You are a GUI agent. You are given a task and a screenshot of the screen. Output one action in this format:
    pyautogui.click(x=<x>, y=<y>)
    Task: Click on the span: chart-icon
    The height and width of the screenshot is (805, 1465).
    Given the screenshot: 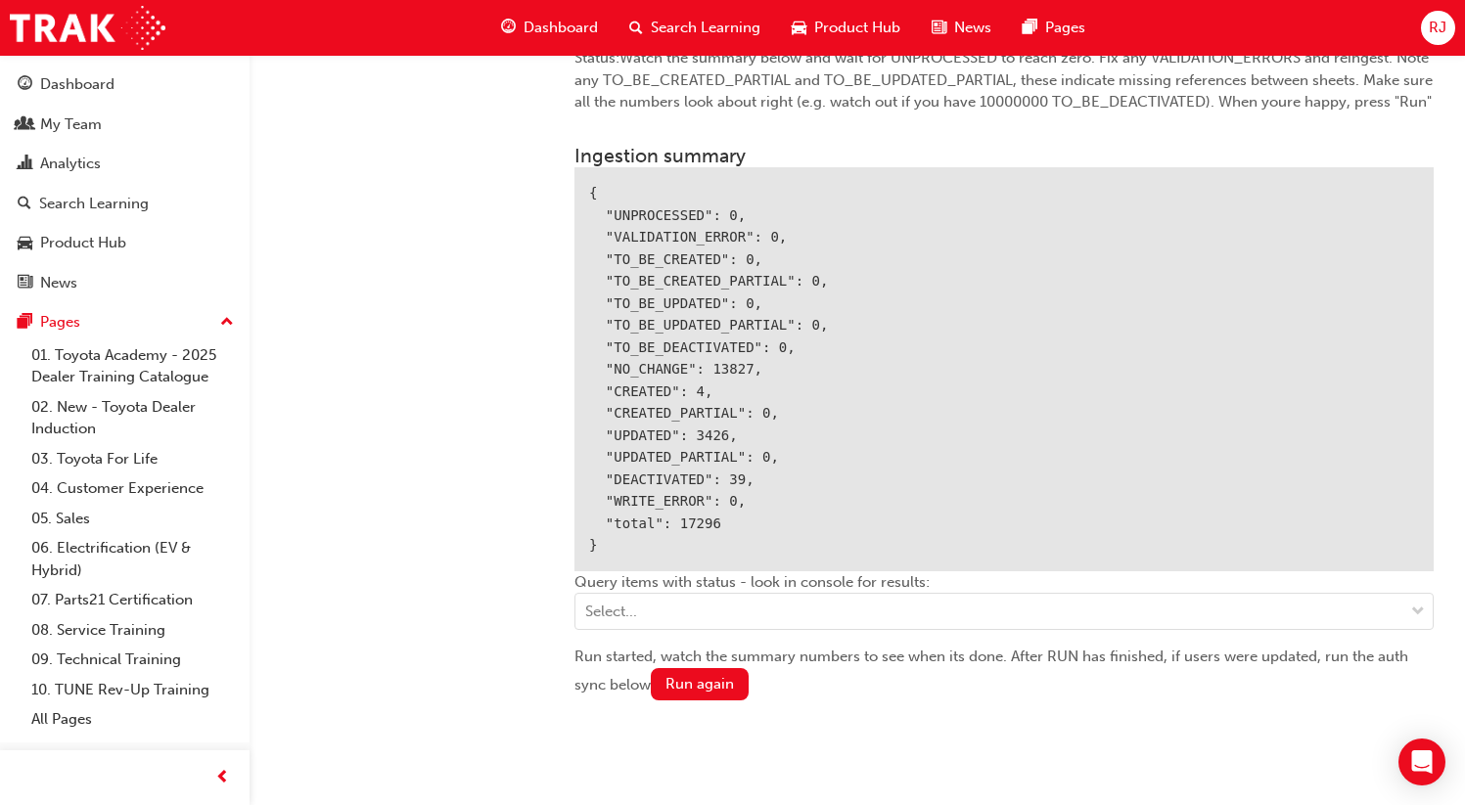 What is the action you would take?
    pyautogui.click(x=24, y=164)
    